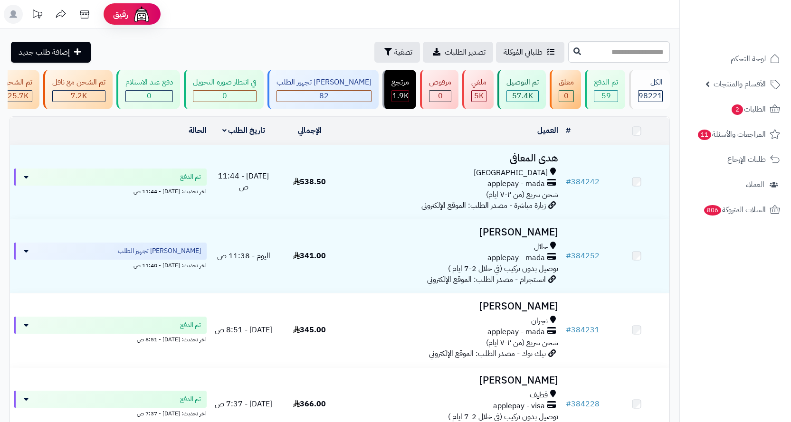 The height and width of the screenshot is (422, 791). Describe the element at coordinates (400, 82) in the screenshot. I see `div: مرتجع` at that location.